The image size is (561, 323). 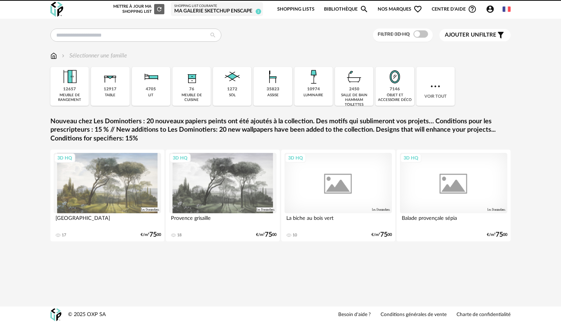 What do you see at coordinates (273, 89) in the screenshot?
I see `div: 35823` at bounding box center [273, 89].